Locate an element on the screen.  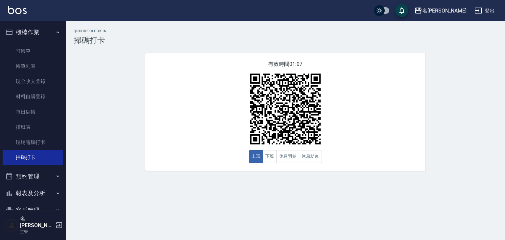
a: 材料自購登錄 is located at coordinates (33, 96).